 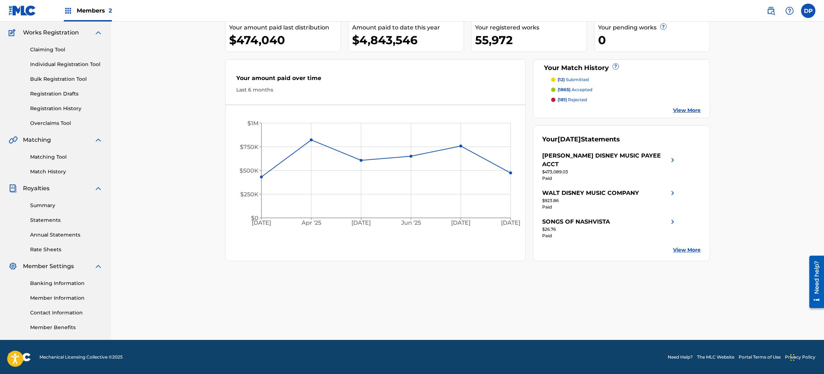 I want to click on a: Claiming Tool, so click(x=66, y=50).